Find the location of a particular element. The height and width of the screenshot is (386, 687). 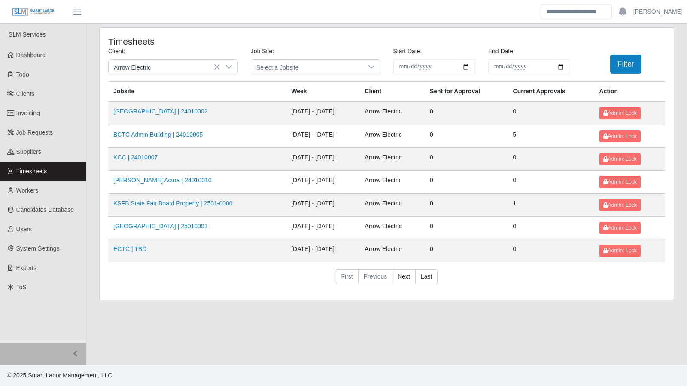

th: Client is located at coordinates (392, 91).